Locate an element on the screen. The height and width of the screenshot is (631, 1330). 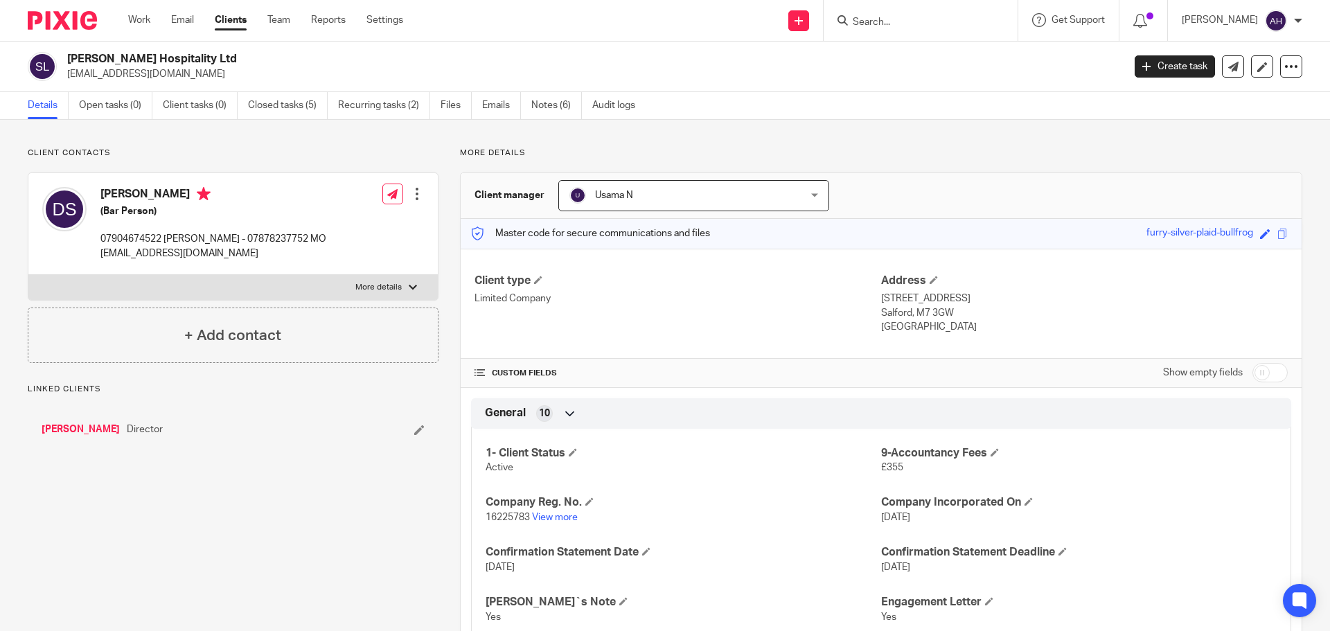
a: Emails is located at coordinates (502, 105).